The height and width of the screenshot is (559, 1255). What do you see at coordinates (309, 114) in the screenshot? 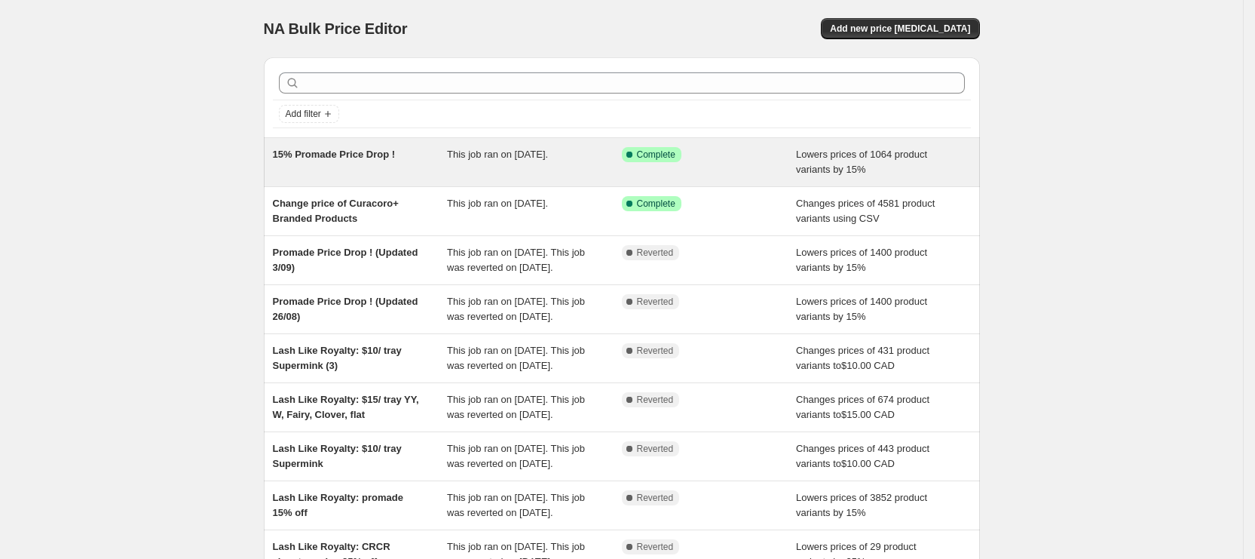
I see `button: Add filter` at bounding box center [309, 114].